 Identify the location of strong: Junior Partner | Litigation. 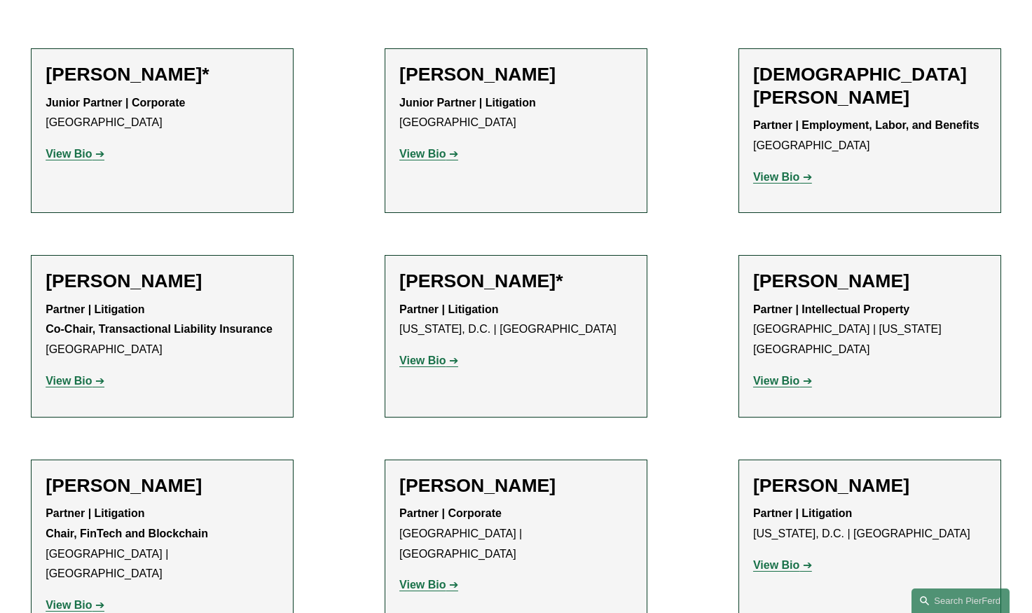
(467, 102).